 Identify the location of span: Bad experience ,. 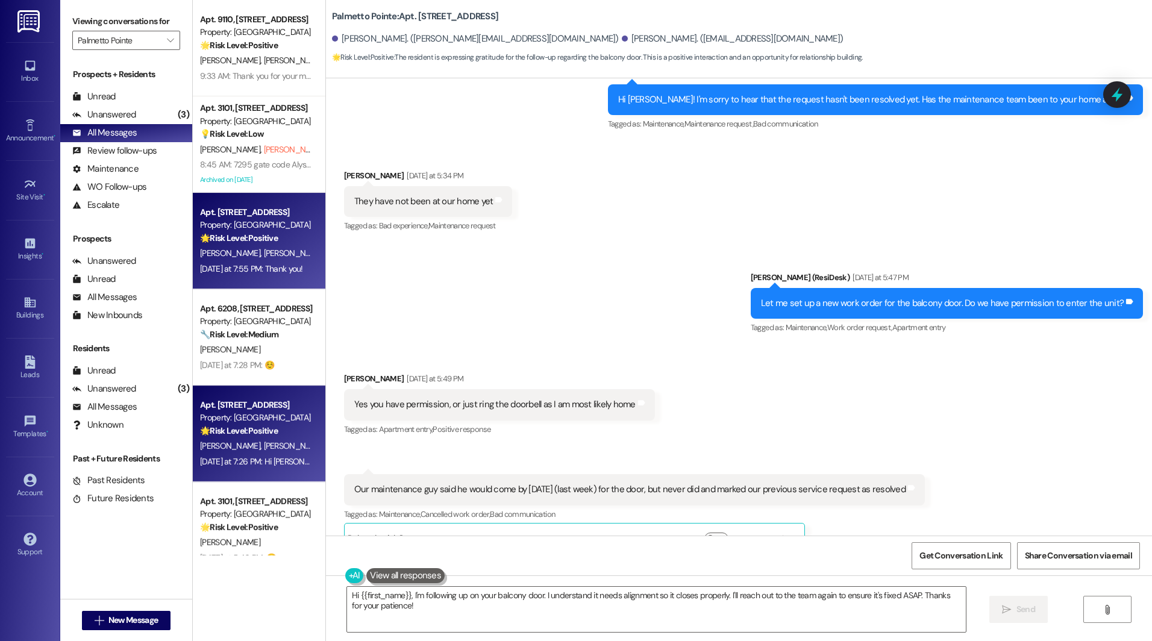
(404, 225).